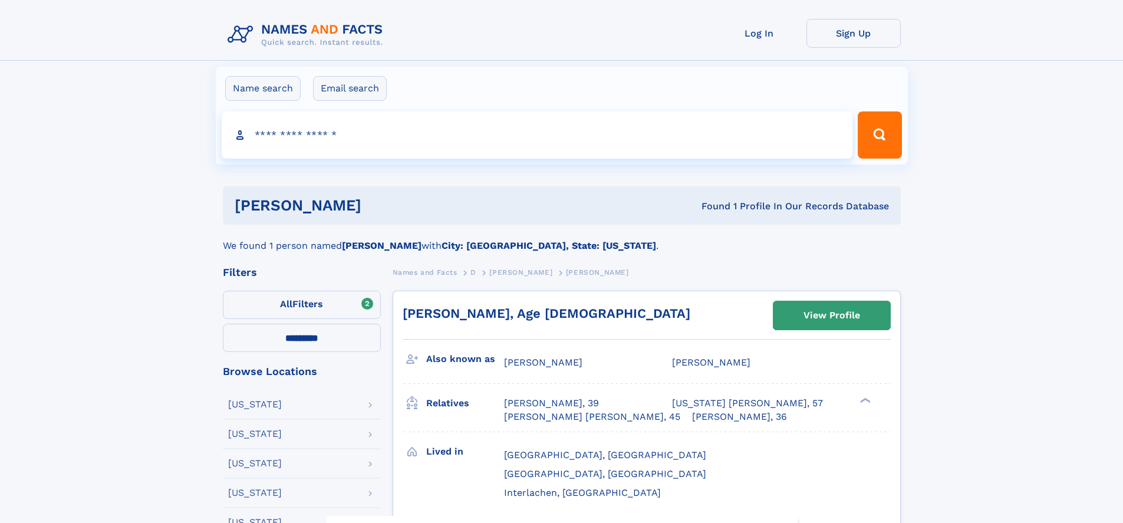 The width and height of the screenshot is (1123, 523). Describe the element at coordinates (465, 359) in the screenshot. I see `h3: Also known as` at that location.